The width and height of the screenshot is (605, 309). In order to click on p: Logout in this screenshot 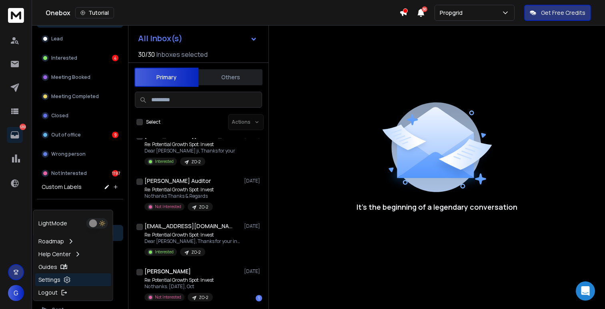, I will do `click(48, 292)`.